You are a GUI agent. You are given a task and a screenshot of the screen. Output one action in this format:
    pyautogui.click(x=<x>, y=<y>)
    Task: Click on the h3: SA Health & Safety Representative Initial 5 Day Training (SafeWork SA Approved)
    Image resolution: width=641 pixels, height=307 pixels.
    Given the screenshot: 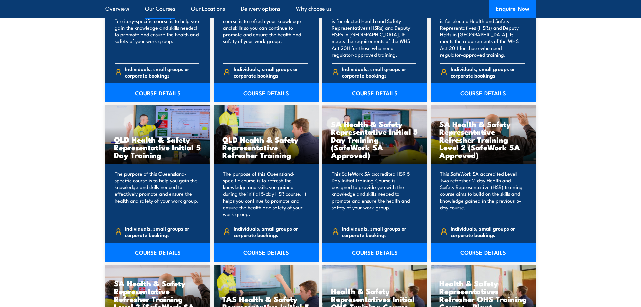 What is the action you would take?
    pyautogui.click(x=375, y=139)
    